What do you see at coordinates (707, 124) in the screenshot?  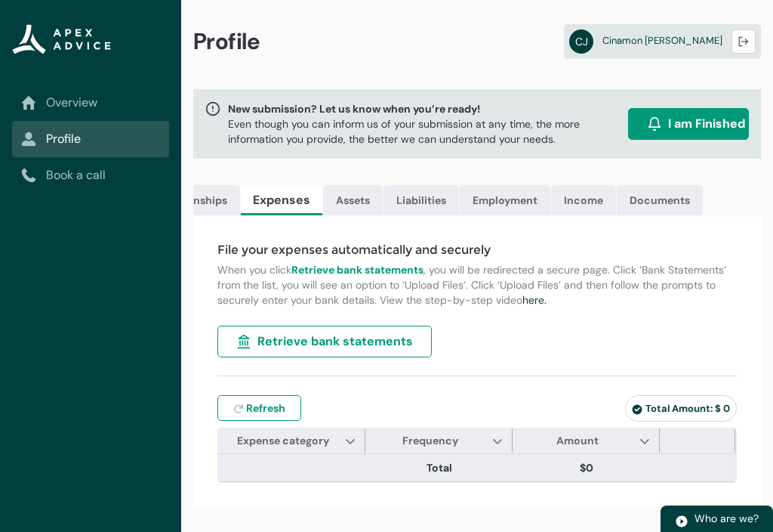 I see `span: I am Finished` at bounding box center [707, 124].